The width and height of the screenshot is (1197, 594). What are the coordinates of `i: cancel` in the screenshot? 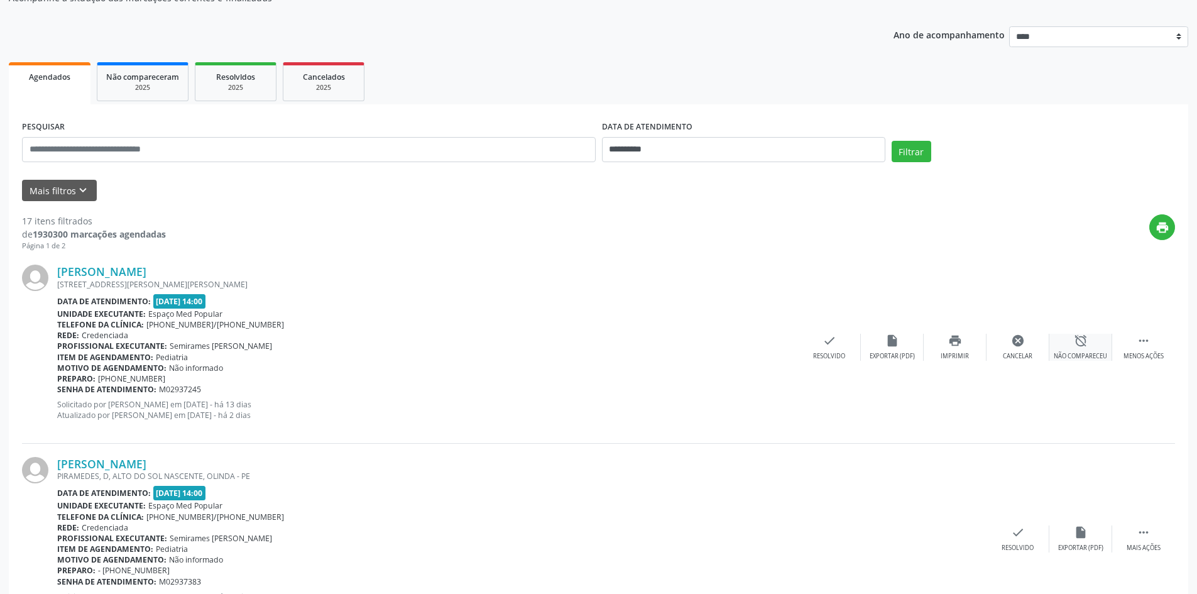 It's located at (1018, 340).